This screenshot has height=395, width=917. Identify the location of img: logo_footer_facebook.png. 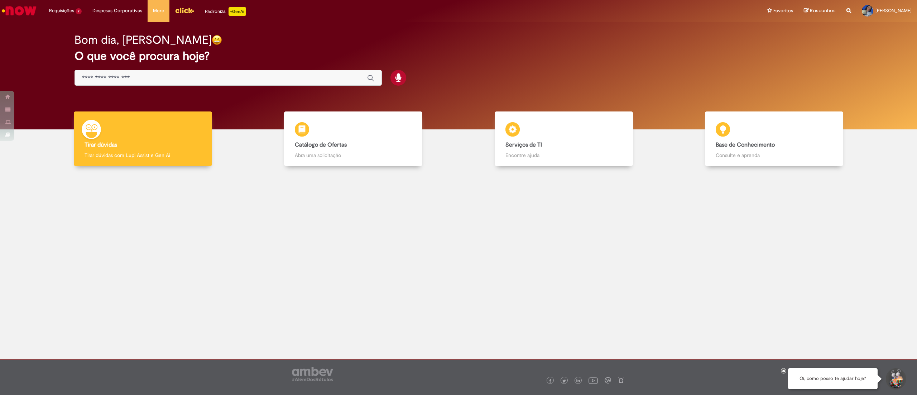
(550, 381).